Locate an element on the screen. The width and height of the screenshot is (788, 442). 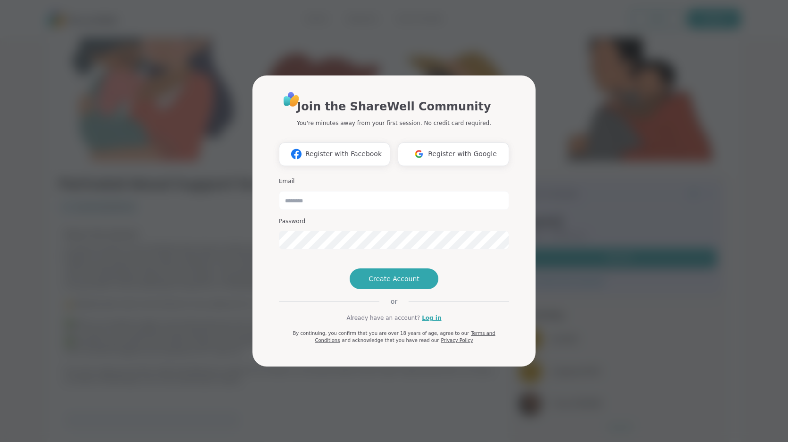
span: By continuing, you confirm that you are over 18 years of age, agree to our is located at coordinates (381, 333).